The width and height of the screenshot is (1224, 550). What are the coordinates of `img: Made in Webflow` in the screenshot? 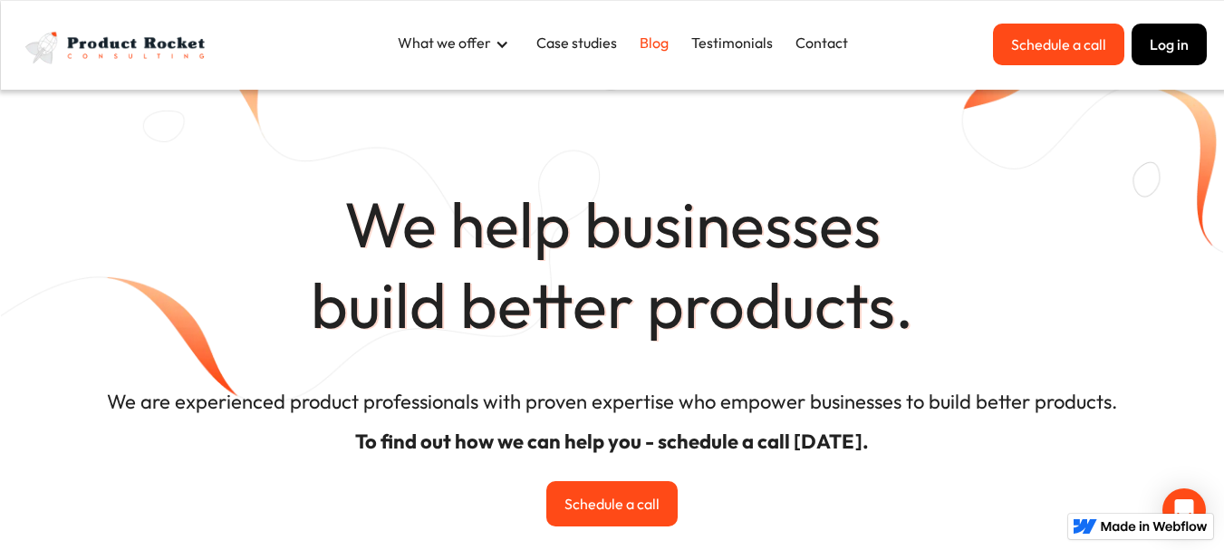 It's located at (1154, 526).